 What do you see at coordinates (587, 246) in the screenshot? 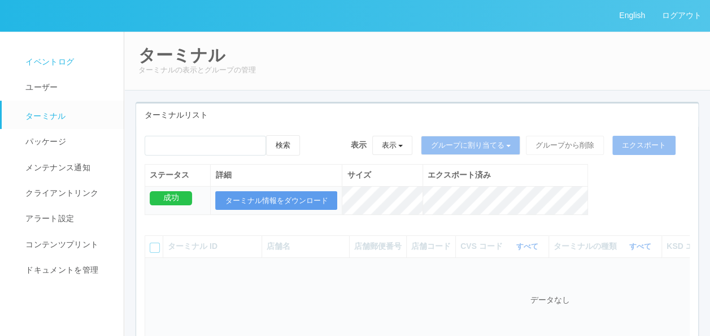
I see `span: ターミナルの種類` at bounding box center [587, 246].